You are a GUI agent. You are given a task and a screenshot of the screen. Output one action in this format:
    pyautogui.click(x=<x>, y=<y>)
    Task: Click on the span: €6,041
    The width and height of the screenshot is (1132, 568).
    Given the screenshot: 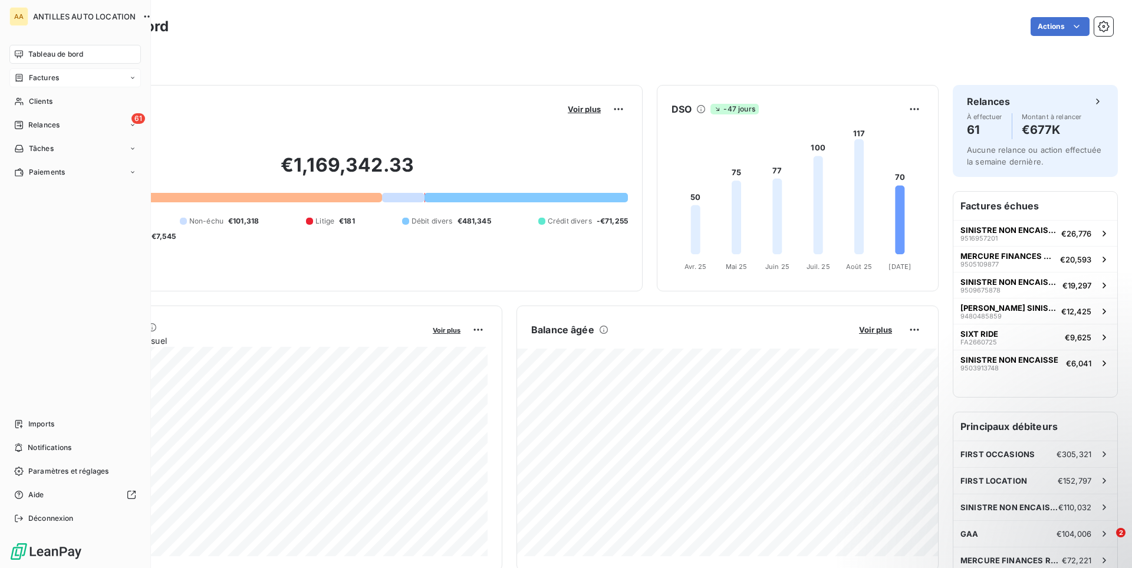 What is the action you would take?
    pyautogui.click(x=1079, y=363)
    